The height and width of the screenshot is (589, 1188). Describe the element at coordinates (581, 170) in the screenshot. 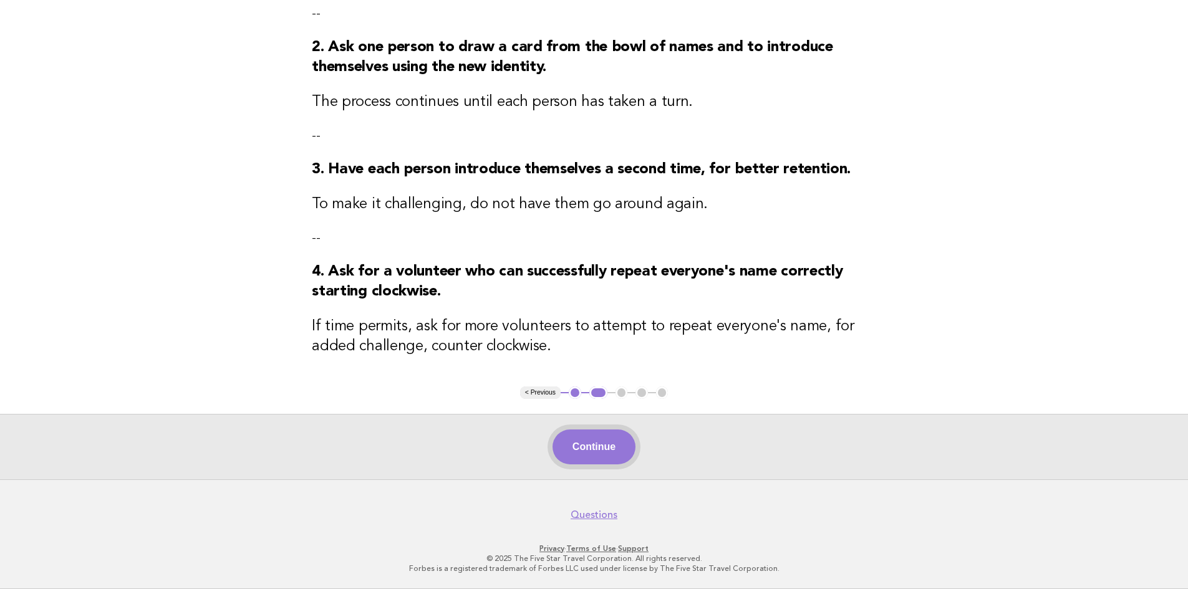

I see `strong: 3. Have each person introduce themselves a second time, for better retention.` at that location.